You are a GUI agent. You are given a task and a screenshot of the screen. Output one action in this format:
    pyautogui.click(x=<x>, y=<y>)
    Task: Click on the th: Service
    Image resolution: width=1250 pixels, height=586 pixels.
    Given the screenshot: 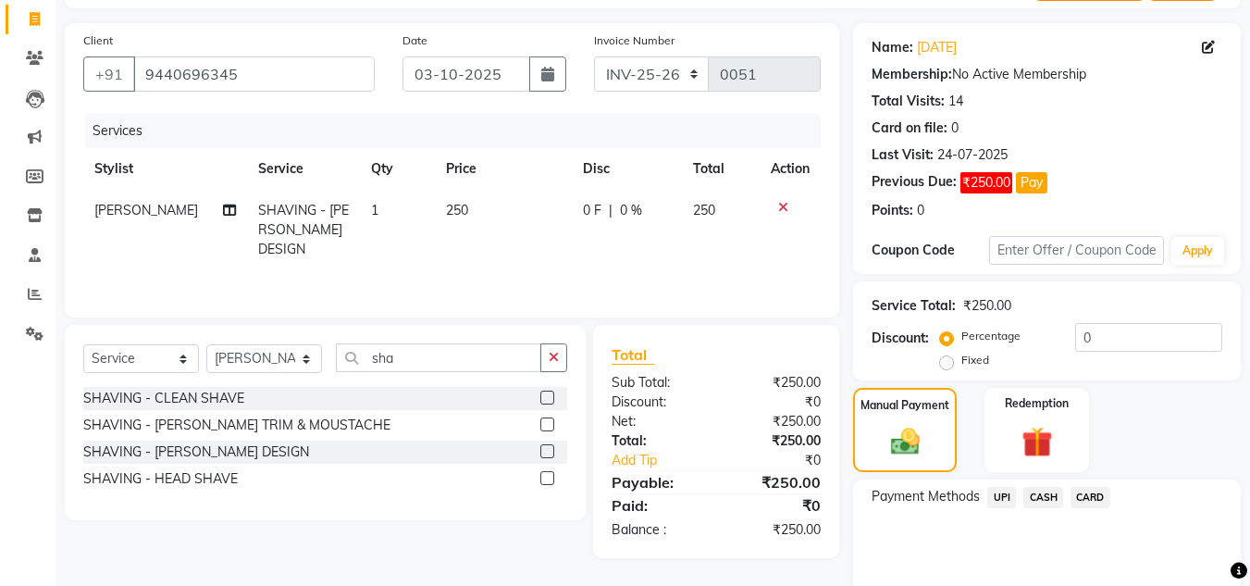 What is the action you would take?
    pyautogui.click(x=304, y=168)
    